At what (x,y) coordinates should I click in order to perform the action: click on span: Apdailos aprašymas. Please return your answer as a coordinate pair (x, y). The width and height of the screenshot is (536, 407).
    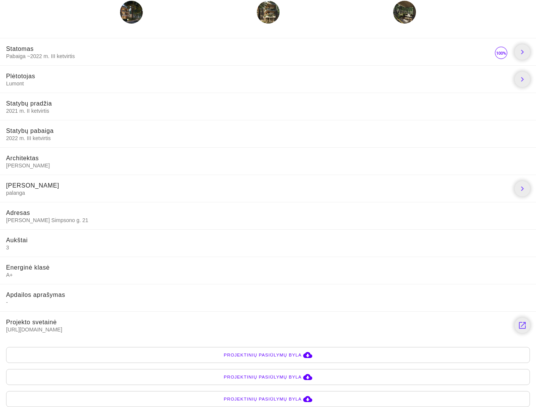
    Looking at the image, I should click on (36, 295).